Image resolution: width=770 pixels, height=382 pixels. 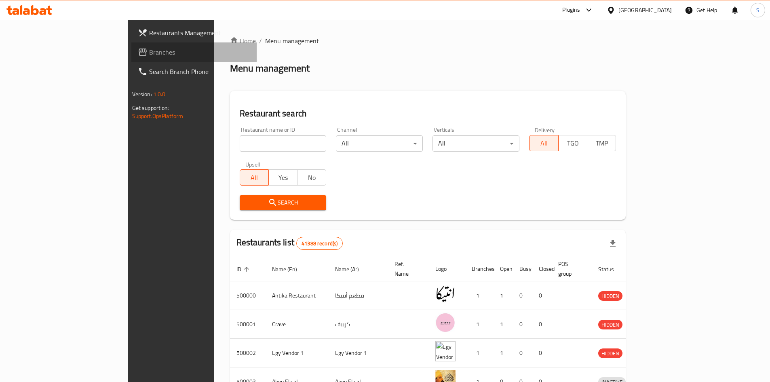 I want to click on span: Ref. Name, so click(x=406, y=269).